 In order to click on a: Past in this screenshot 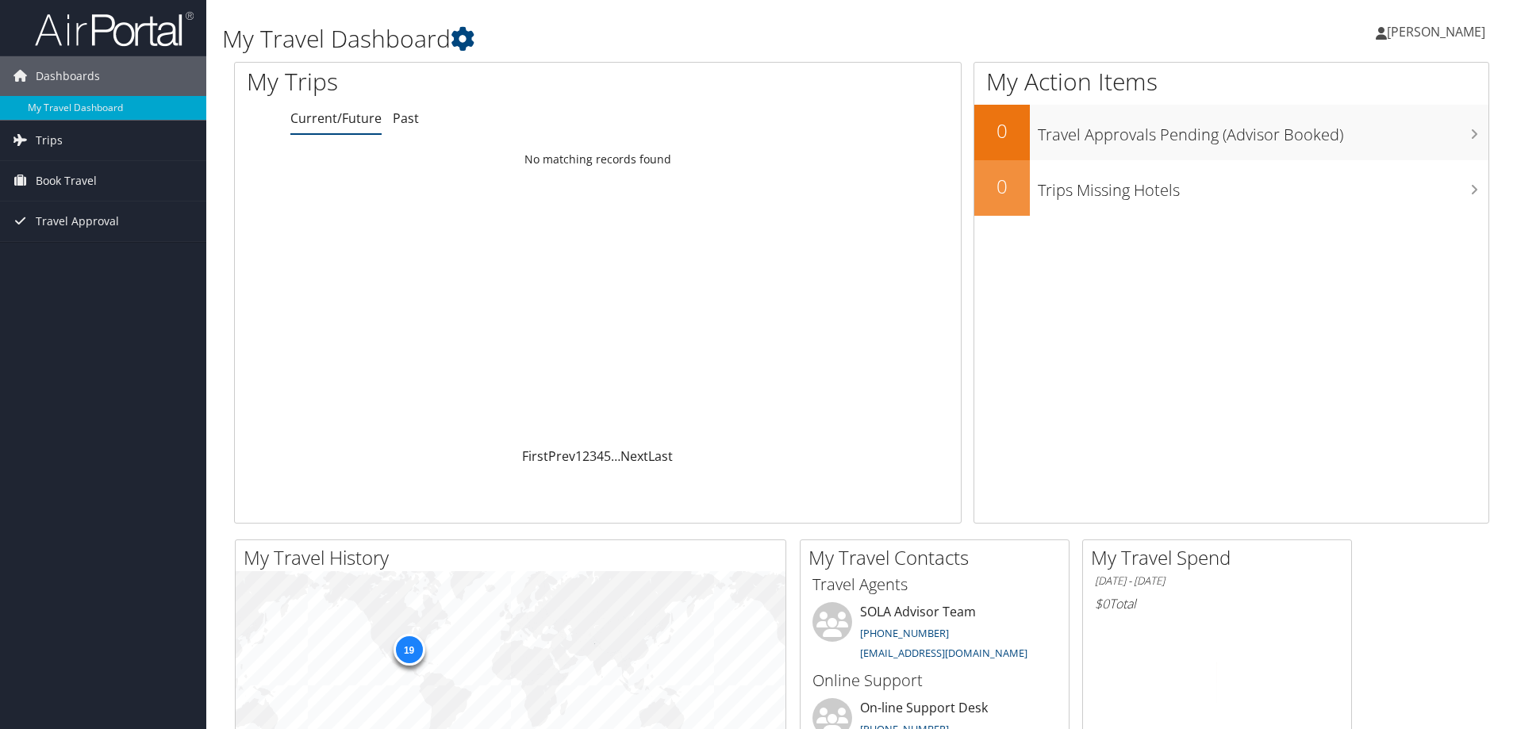, I will do `click(405, 118)`.